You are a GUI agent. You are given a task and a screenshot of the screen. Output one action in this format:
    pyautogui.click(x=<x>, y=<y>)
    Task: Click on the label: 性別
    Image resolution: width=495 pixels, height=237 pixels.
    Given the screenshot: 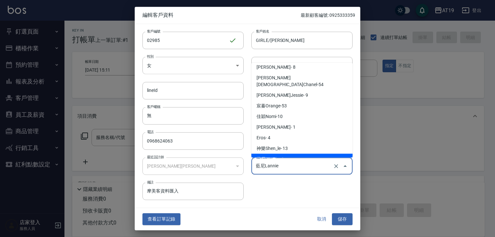 What is the action you would take?
    pyautogui.click(x=150, y=56)
    